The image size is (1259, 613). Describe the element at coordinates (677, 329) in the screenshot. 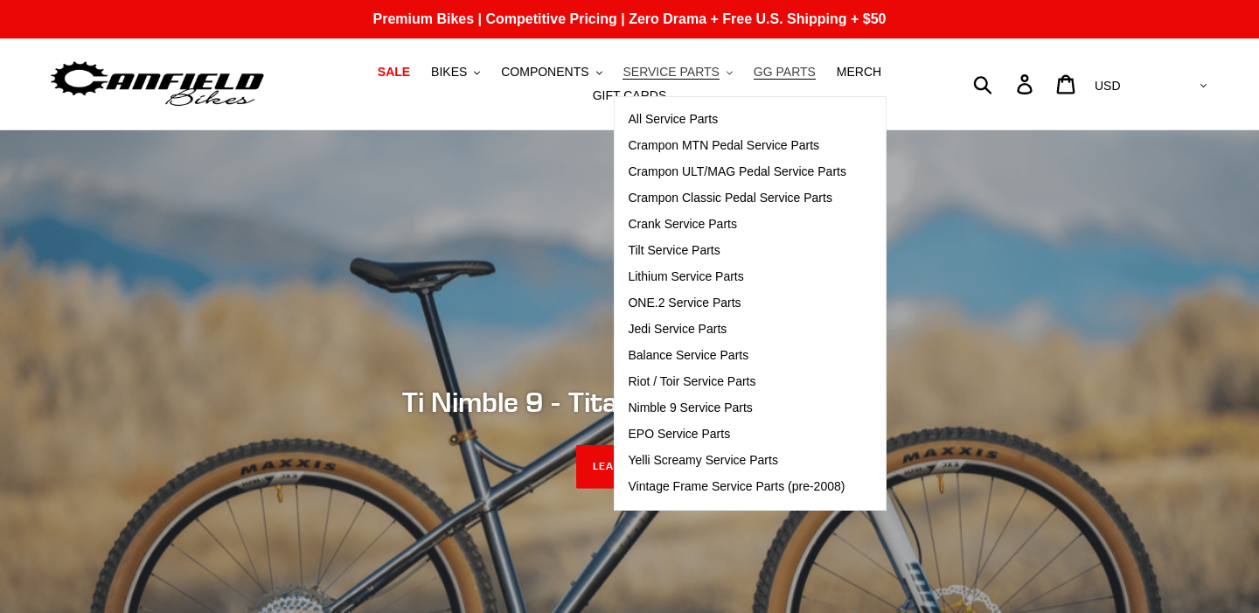

I see `span: Jedi Service Parts` at that location.